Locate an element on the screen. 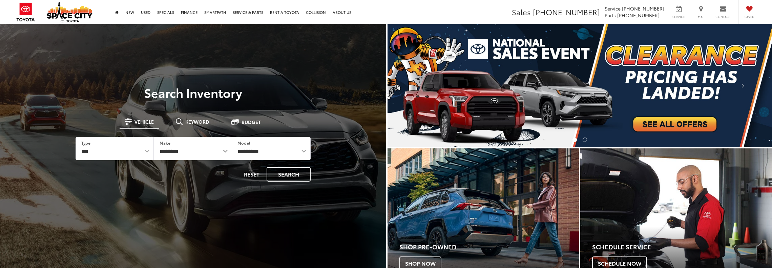 This screenshot has width=772, height=268. h4: Schedule Service is located at coordinates (682, 247).